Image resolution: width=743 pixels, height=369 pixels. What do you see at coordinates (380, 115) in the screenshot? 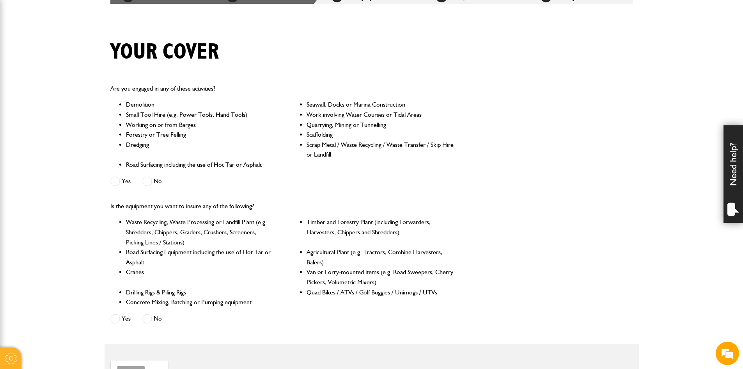
I see `li: Work involving Water Courses or Tidal Areas` at bounding box center [380, 115].